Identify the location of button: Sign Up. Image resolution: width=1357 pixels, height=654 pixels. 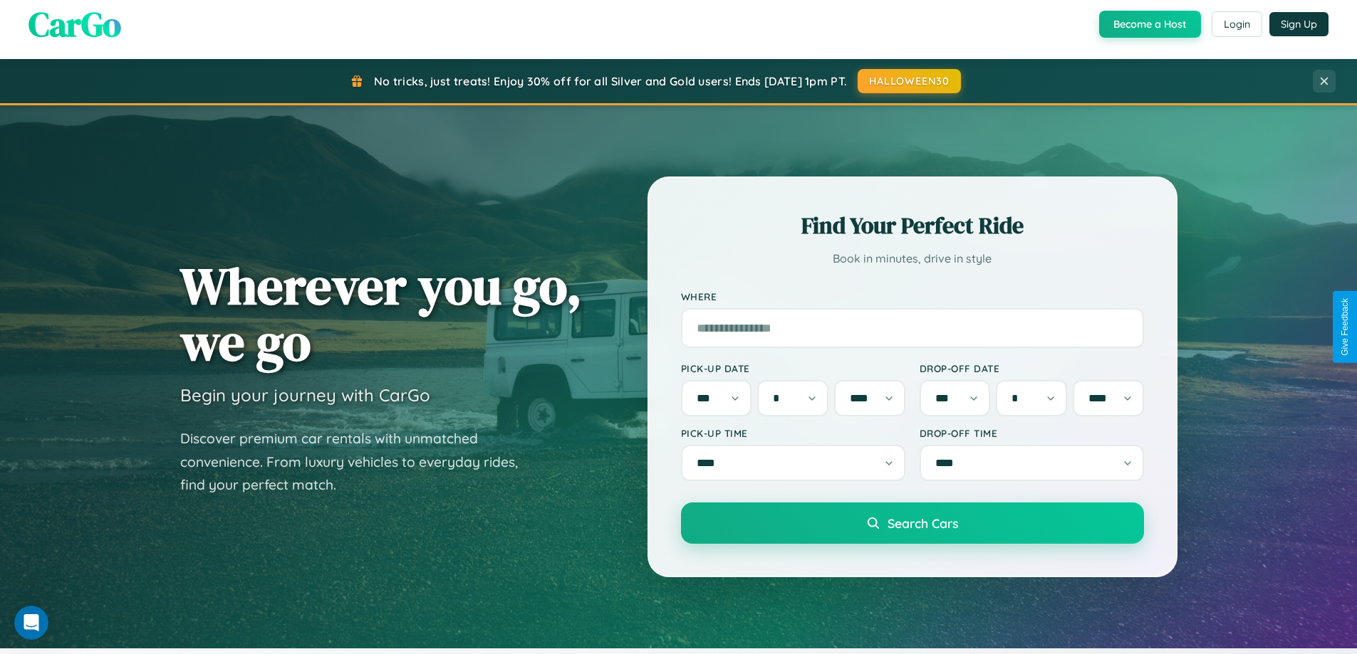
(1298, 24).